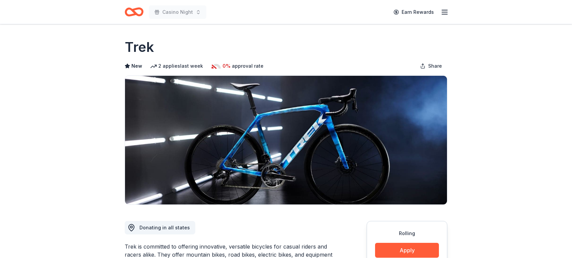 The width and height of the screenshot is (572, 258). I want to click on button: Share, so click(431, 66).